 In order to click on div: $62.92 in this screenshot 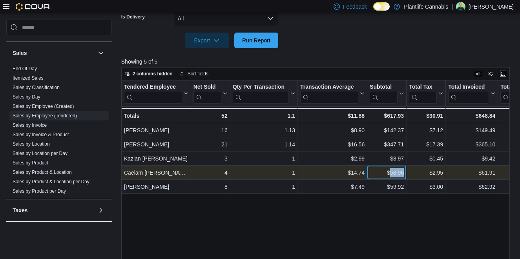, I will do `click(472, 187)`.